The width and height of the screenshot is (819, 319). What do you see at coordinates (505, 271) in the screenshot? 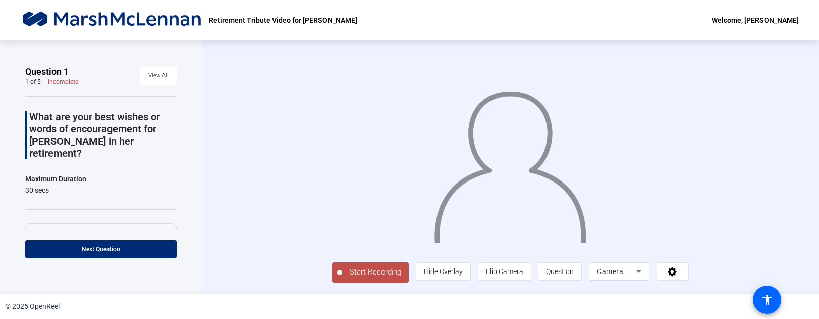
I see `span: Flip Camera` at bounding box center [505, 271].